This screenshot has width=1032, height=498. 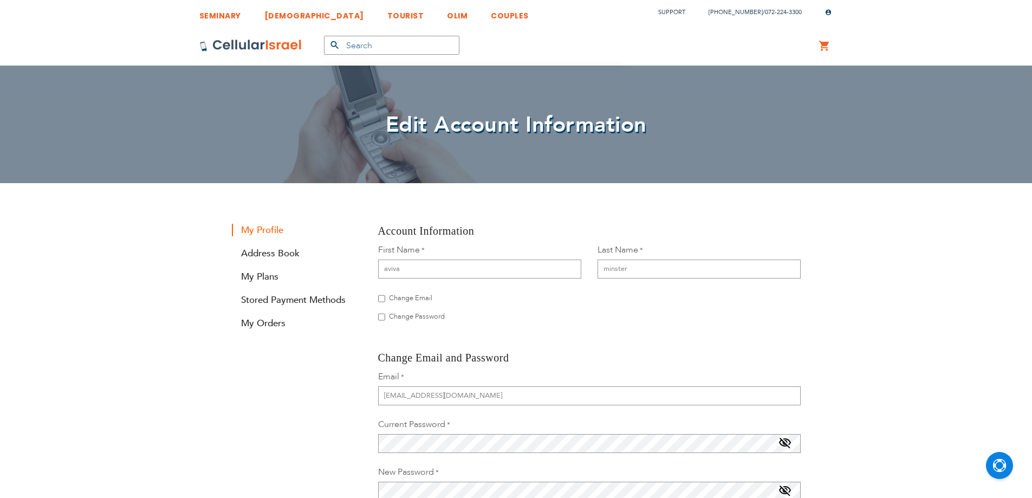 What do you see at coordinates (589, 231) in the screenshot?
I see `h3: Account Information` at bounding box center [589, 231].